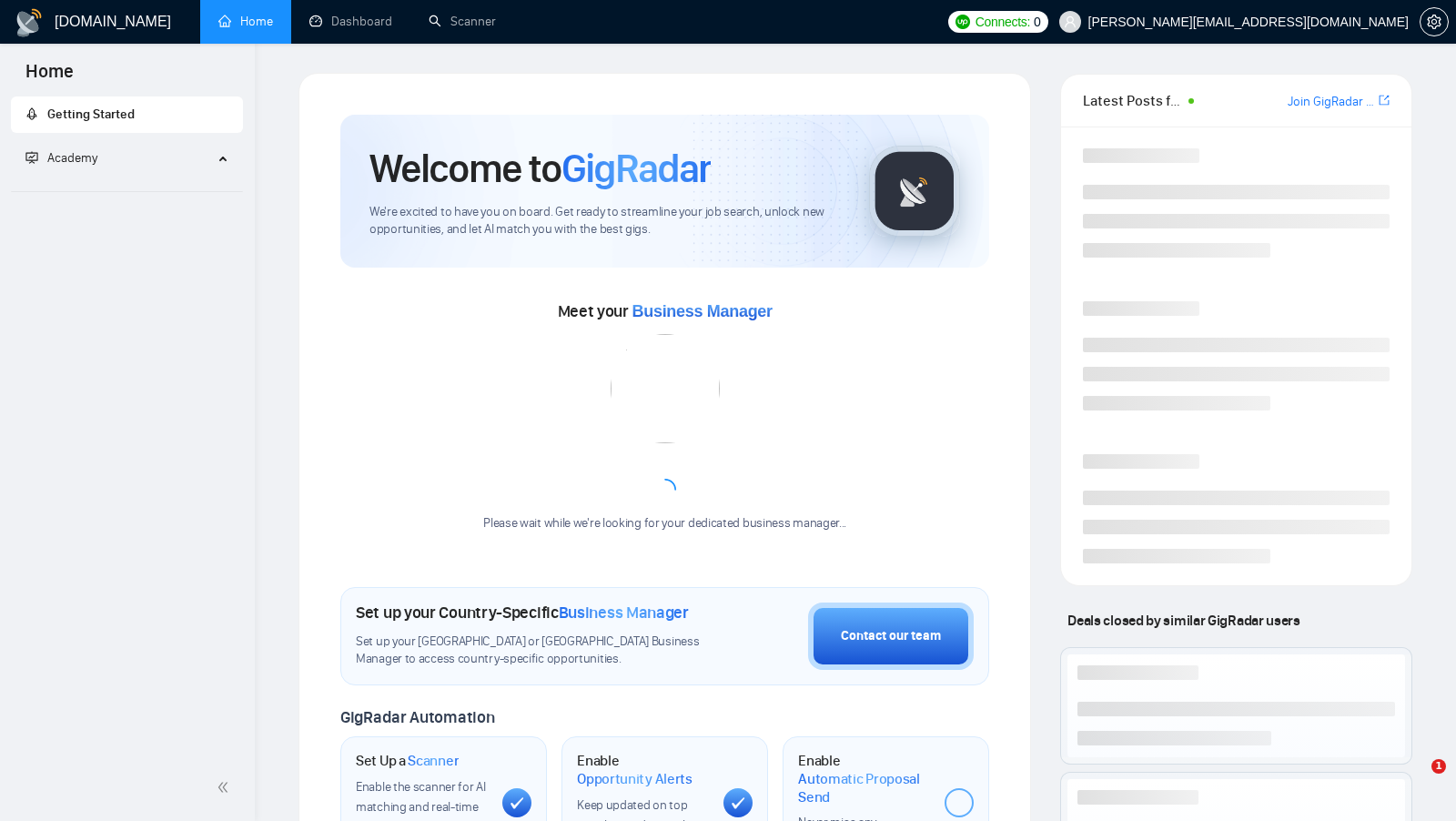 Image resolution: width=1456 pixels, height=821 pixels. I want to click on img: upwork-logo.png, so click(963, 22).